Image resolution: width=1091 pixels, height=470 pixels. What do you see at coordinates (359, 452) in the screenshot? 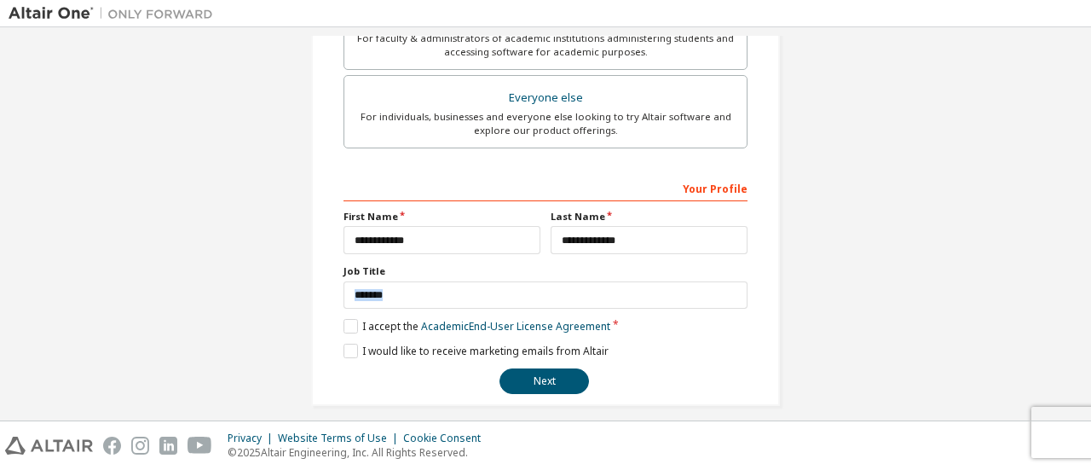
I see `p: © 2025 Altair Engineering, Inc. All Rights Reserved.` at bounding box center [359, 452].